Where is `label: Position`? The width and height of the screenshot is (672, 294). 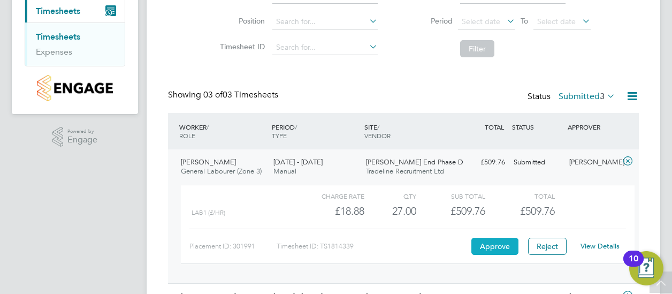 label: Position is located at coordinates (241, 21).